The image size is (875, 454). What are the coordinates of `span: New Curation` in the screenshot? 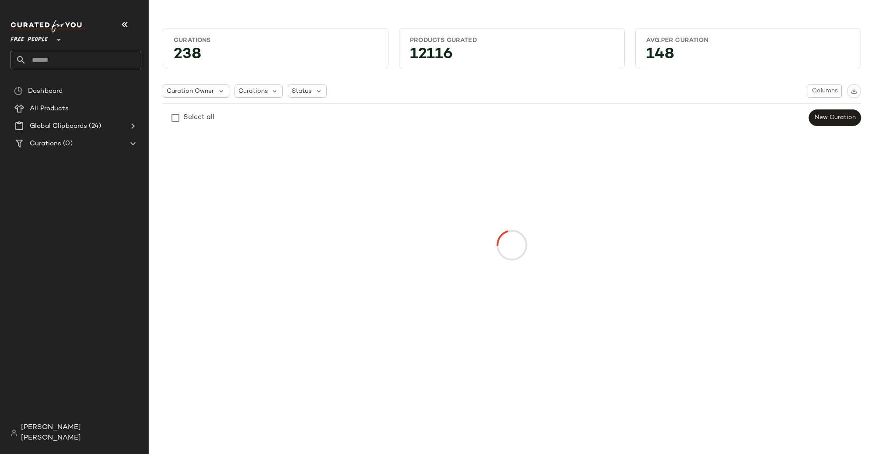 It's located at (835, 118).